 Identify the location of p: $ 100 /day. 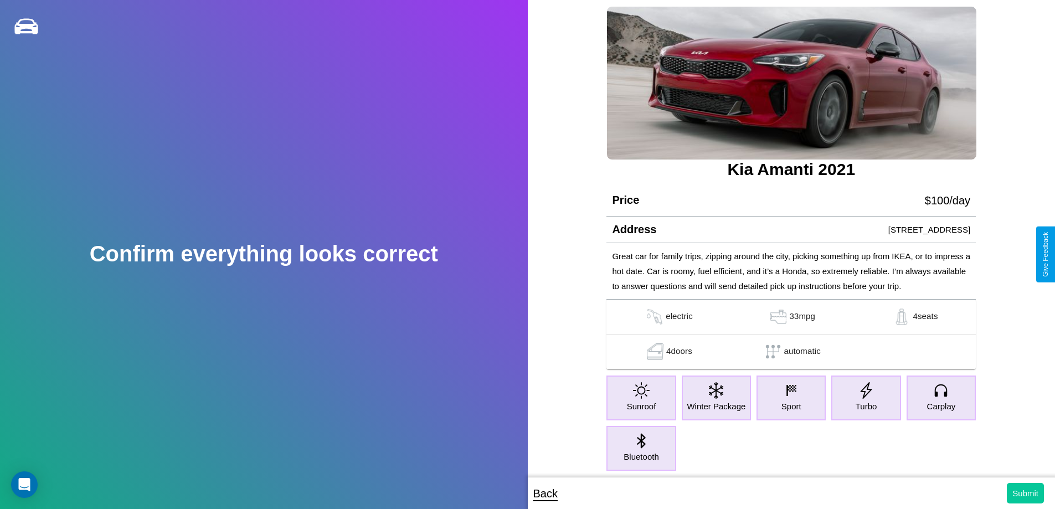
(948, 200).